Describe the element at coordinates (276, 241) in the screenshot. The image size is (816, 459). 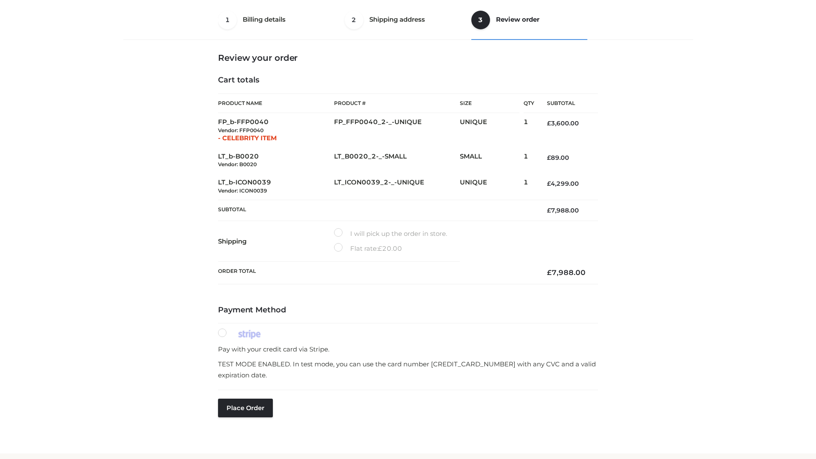
I see `th: Shipping` at that location.